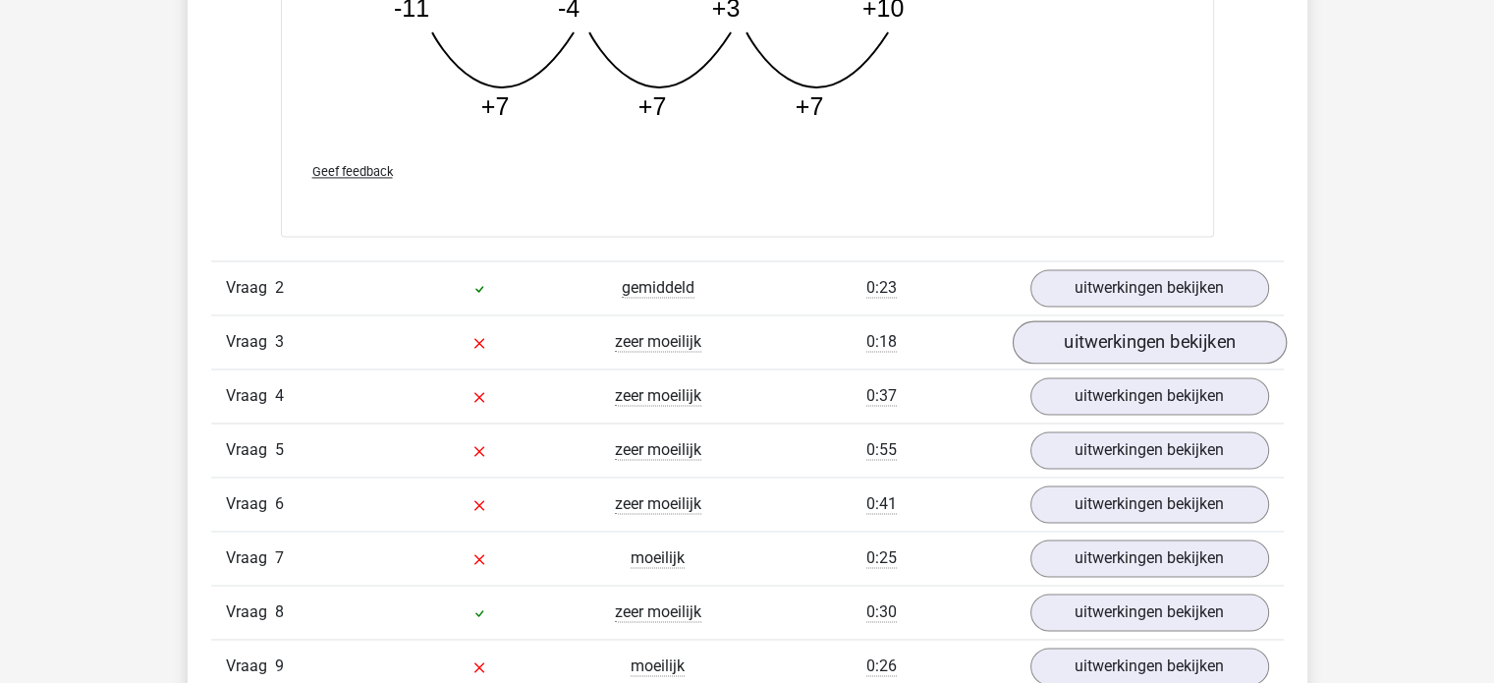 The height and width of the screenshot is (683, 1494). I want to click on span: gemiddeld, so click(658, 288).